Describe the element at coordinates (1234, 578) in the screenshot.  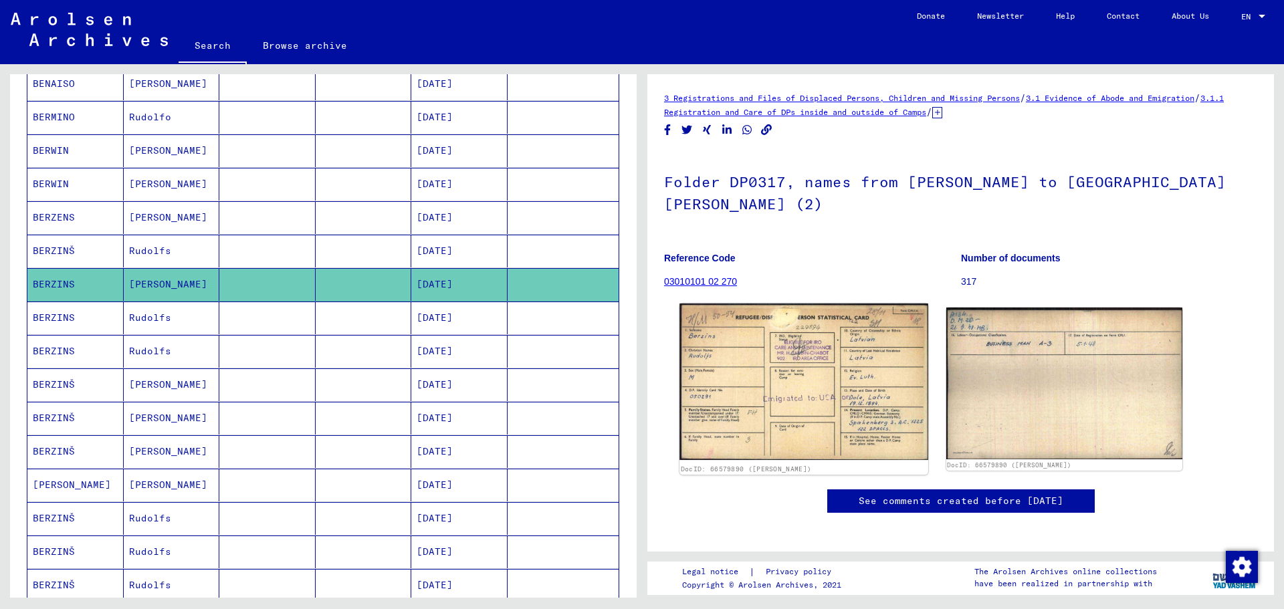
I see `img: yv_logo.png` at that location.